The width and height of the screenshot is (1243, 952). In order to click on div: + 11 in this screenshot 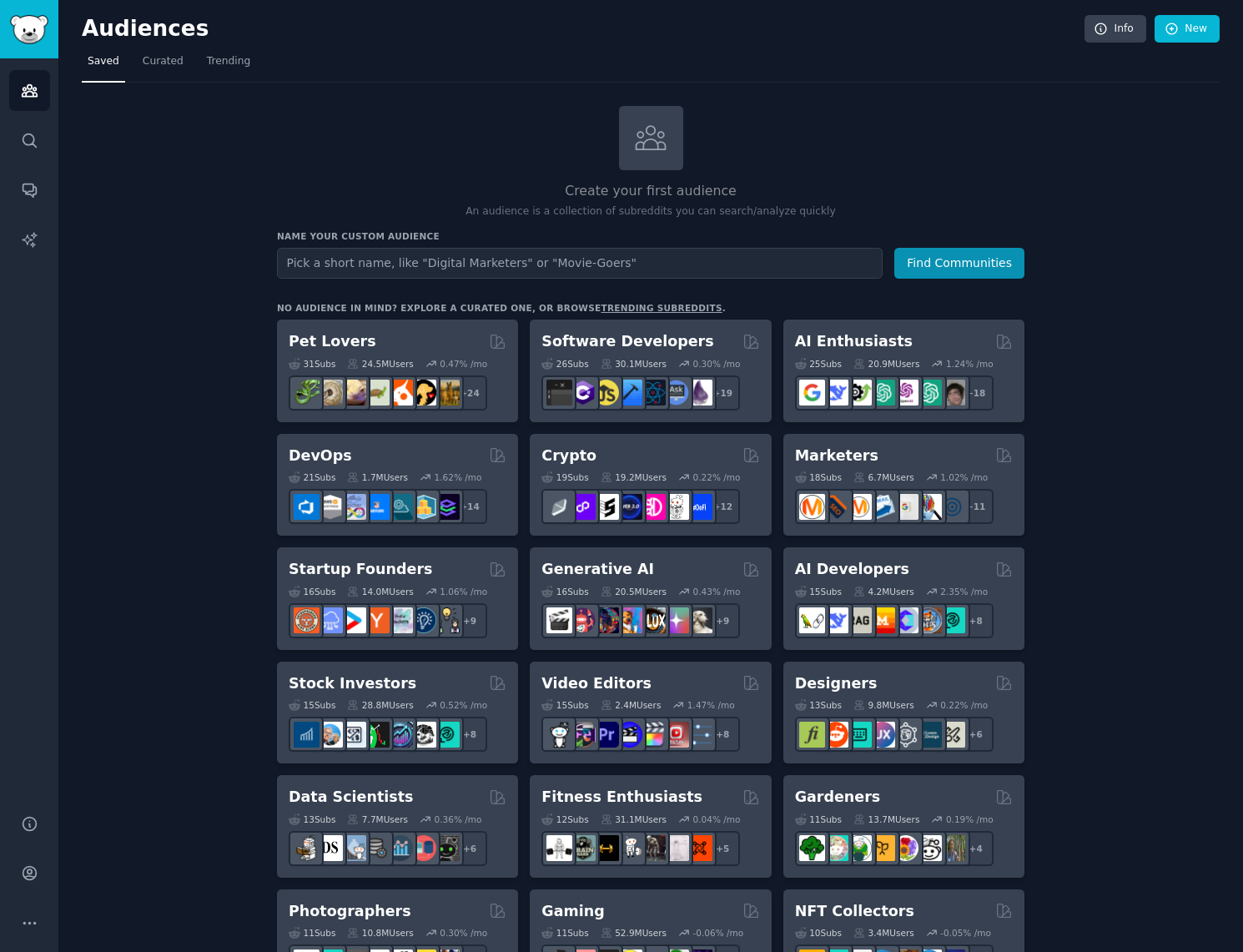, I will do `click(977, 506)`.